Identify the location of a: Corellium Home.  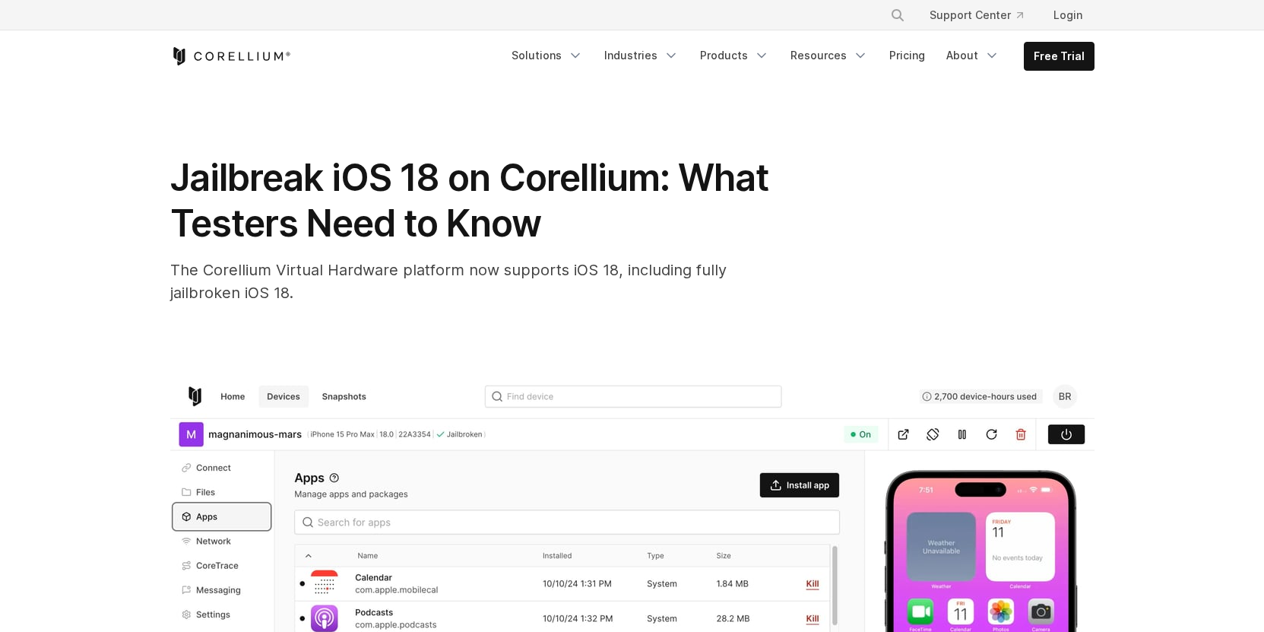
(230, 56).